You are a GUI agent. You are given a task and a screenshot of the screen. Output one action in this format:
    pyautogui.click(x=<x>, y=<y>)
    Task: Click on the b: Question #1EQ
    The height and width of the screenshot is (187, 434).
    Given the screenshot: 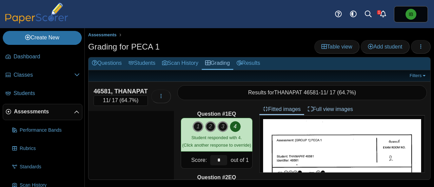 What is the action you would take?
    pyautogui.click(x=217, y=114)
    